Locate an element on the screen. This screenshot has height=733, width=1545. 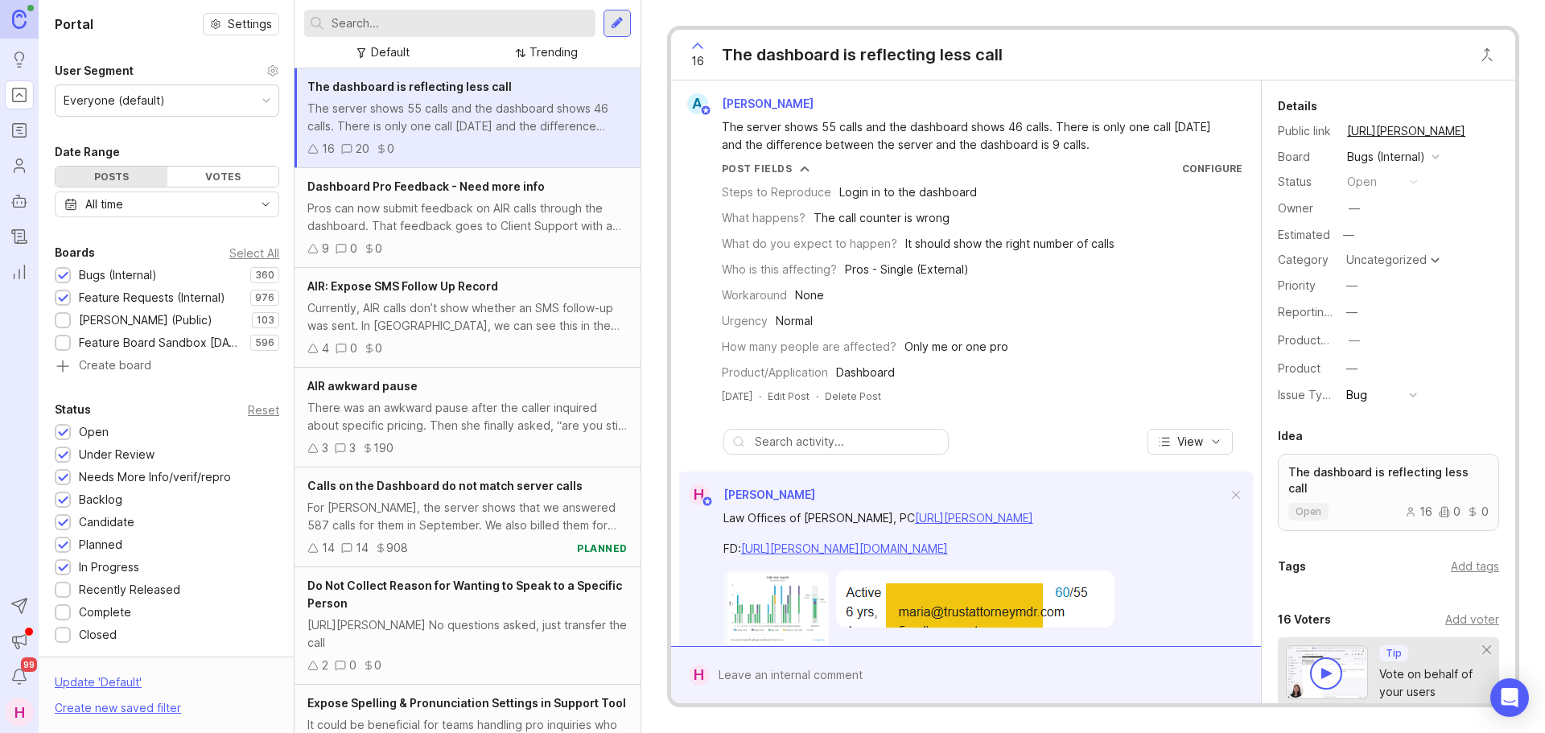
div: Votes is located at coordinates (223, 176).